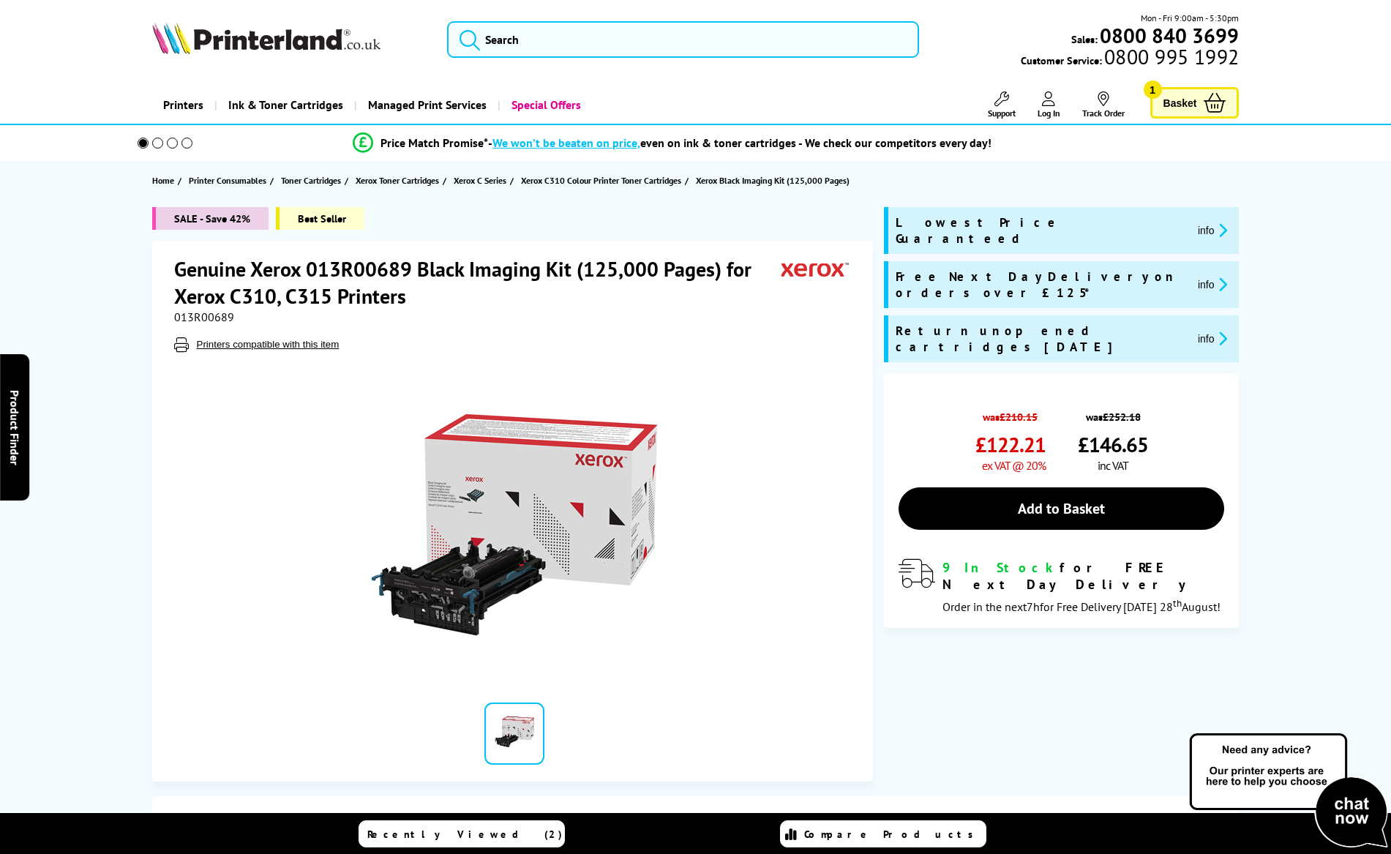 The height and width of the screenshot is (854, 1391). I want to click on span: Sales:, so click(1085, 39).